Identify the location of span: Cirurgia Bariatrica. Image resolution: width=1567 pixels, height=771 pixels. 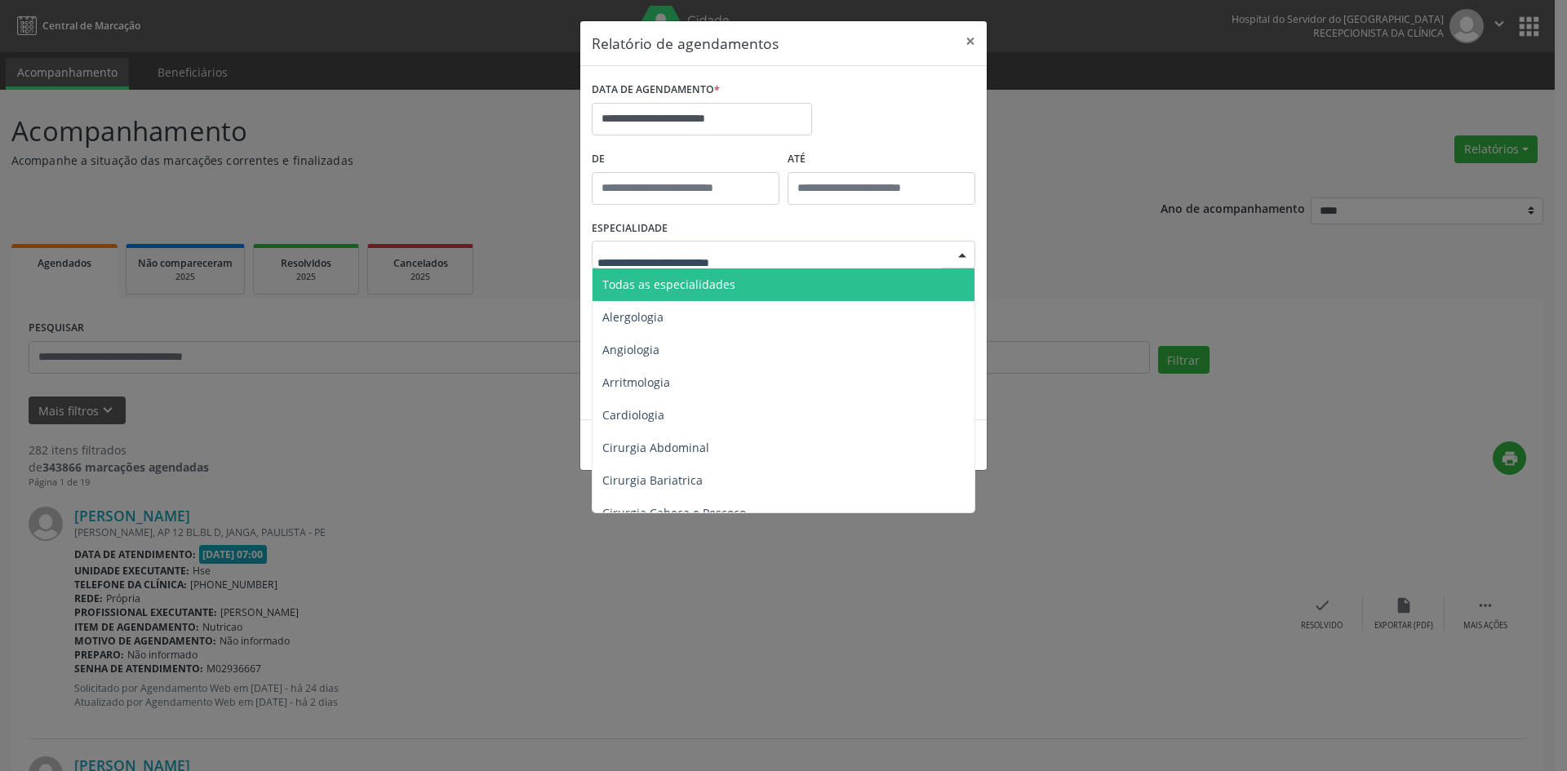
(652, 480).